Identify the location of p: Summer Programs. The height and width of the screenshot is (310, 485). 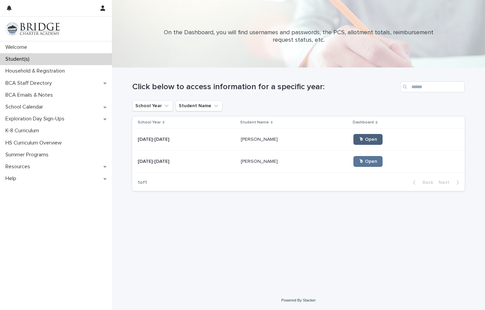
(28, 155).